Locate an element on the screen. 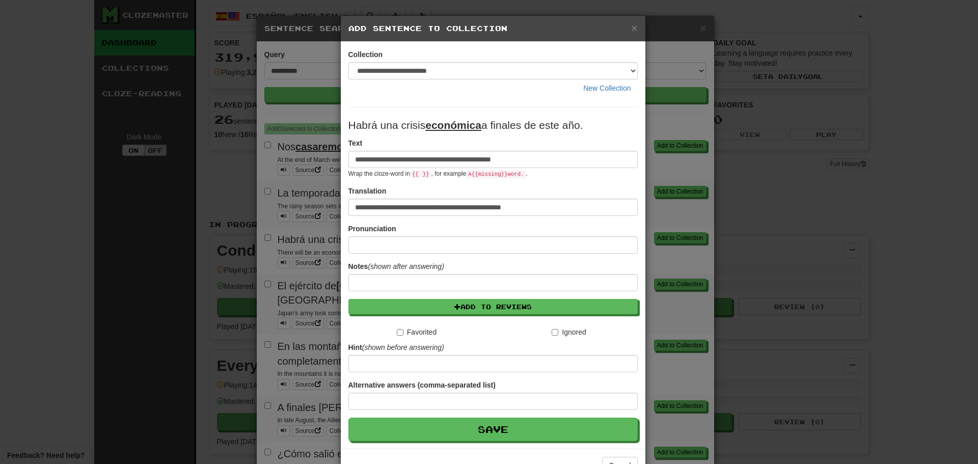 This screenshot has width=978, height=464. p: Habrá una crisis a finales de este año. is located at coordinates (493, 125).